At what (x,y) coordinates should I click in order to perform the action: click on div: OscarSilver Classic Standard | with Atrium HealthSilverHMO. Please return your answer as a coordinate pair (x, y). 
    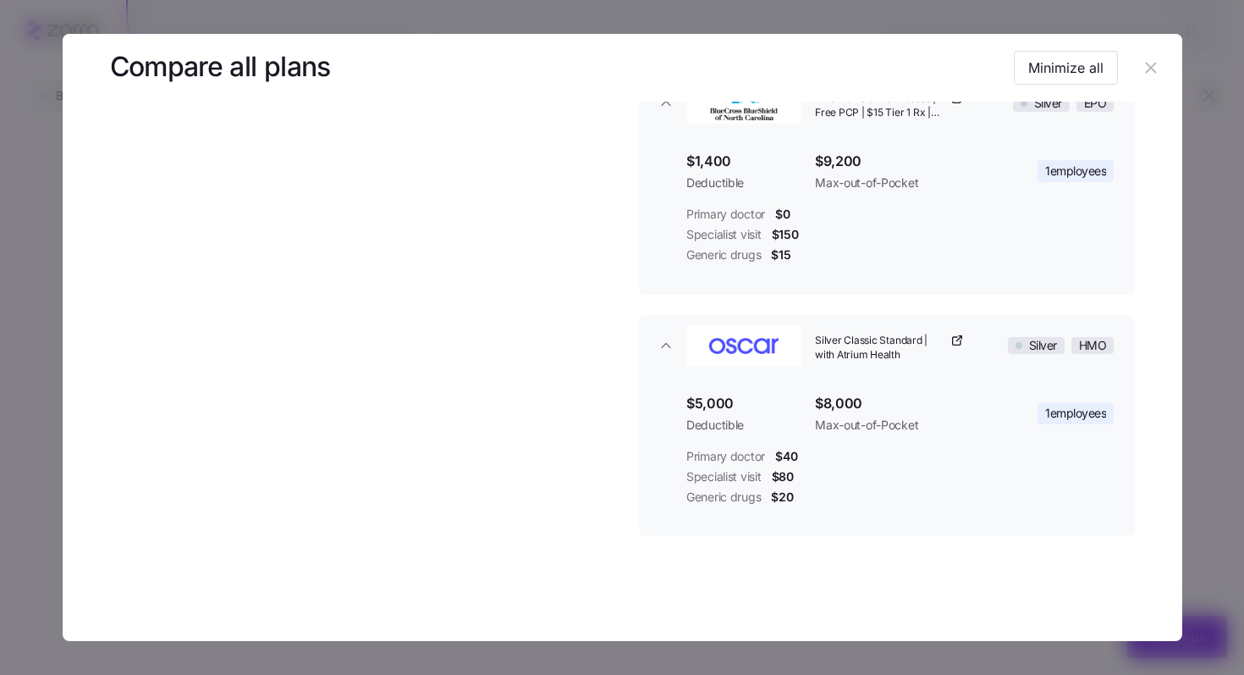
    Looking at the image, I should click on (887, 456).